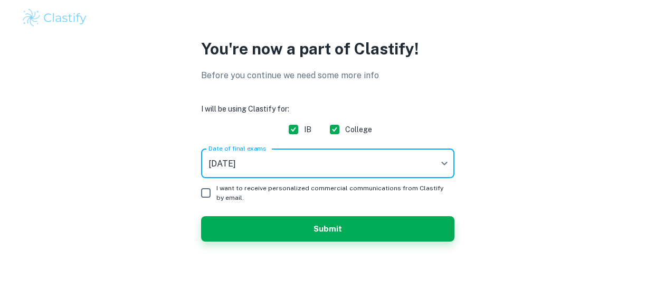 The image size is (655, 305). What do you see at coordinates (328, 229) in the screenshot?
I see `button: Submit` at bounding box center [328, 229].